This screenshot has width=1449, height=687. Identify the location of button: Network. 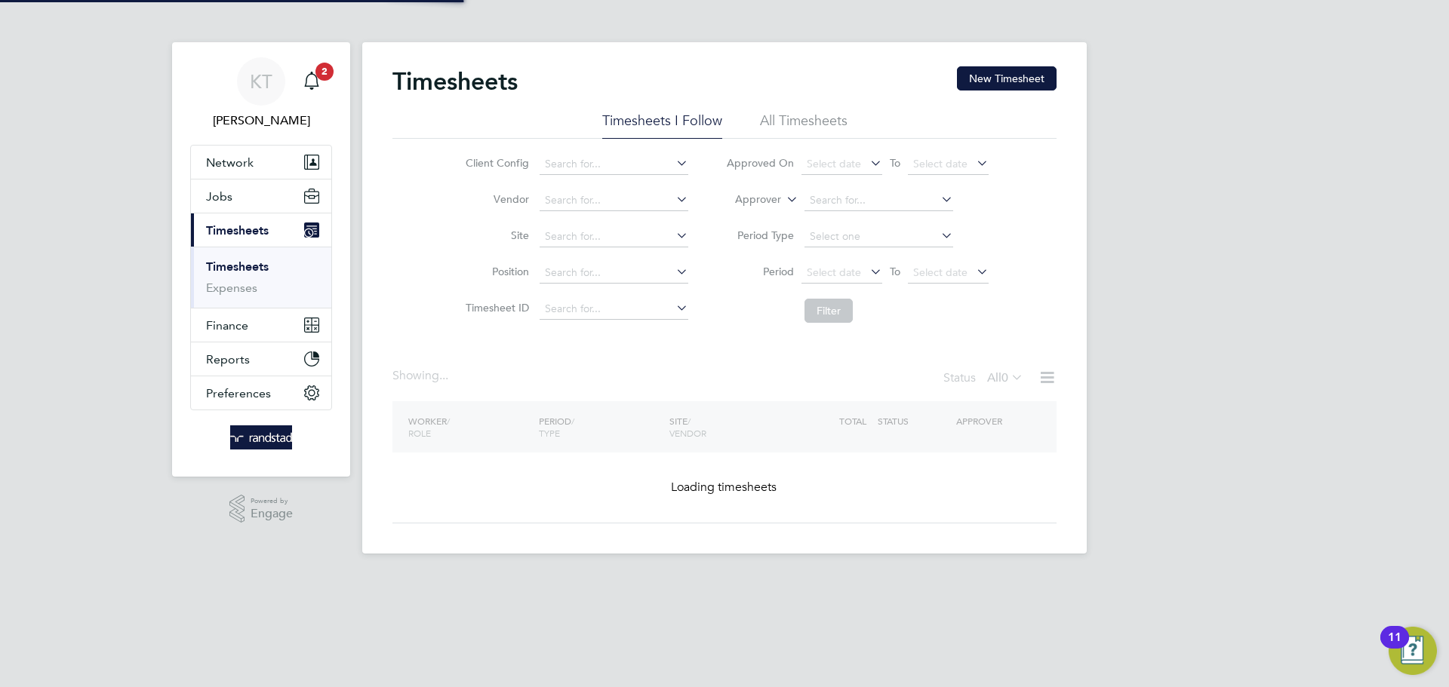
(261, 162).